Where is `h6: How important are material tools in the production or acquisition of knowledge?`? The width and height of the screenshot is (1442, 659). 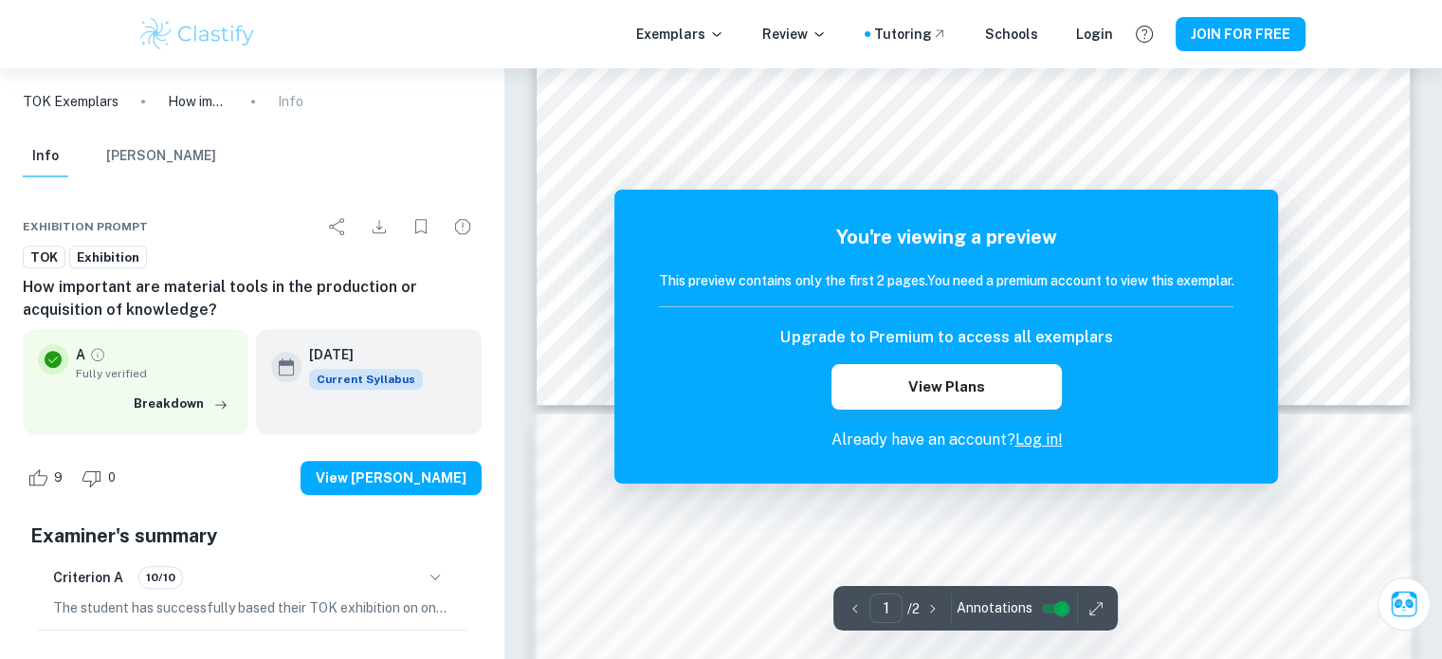 h6: How important are material tools in the production or acquisition of knowledge? is located at coordinates (252, 299).